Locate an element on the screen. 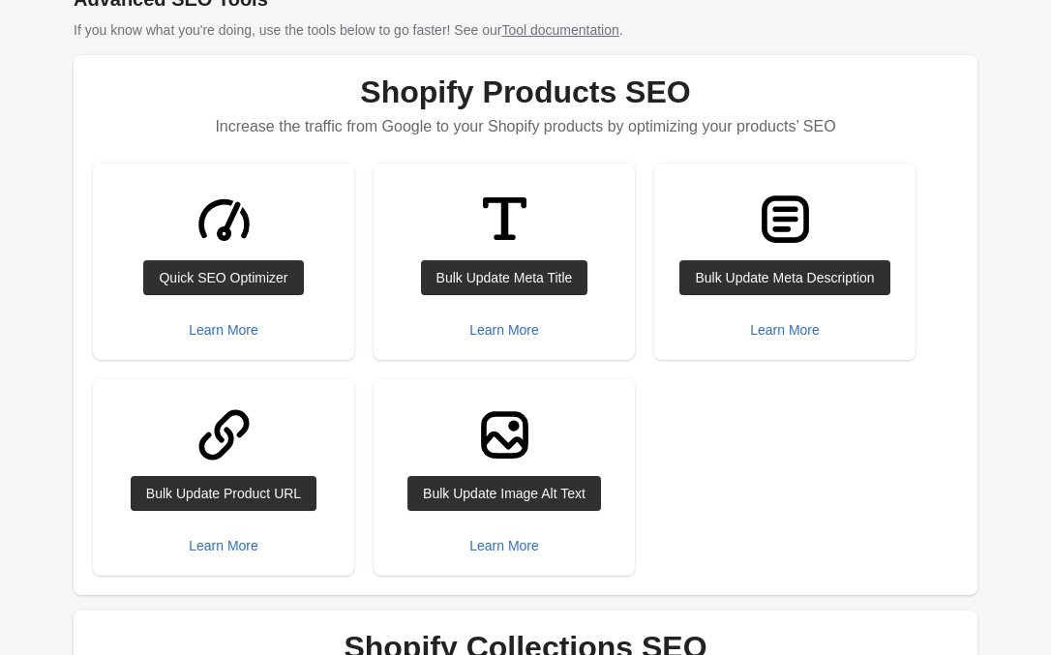 The image size is (1051, 655). a: Bulk Update Product URL is located at coordinates (224, 494).